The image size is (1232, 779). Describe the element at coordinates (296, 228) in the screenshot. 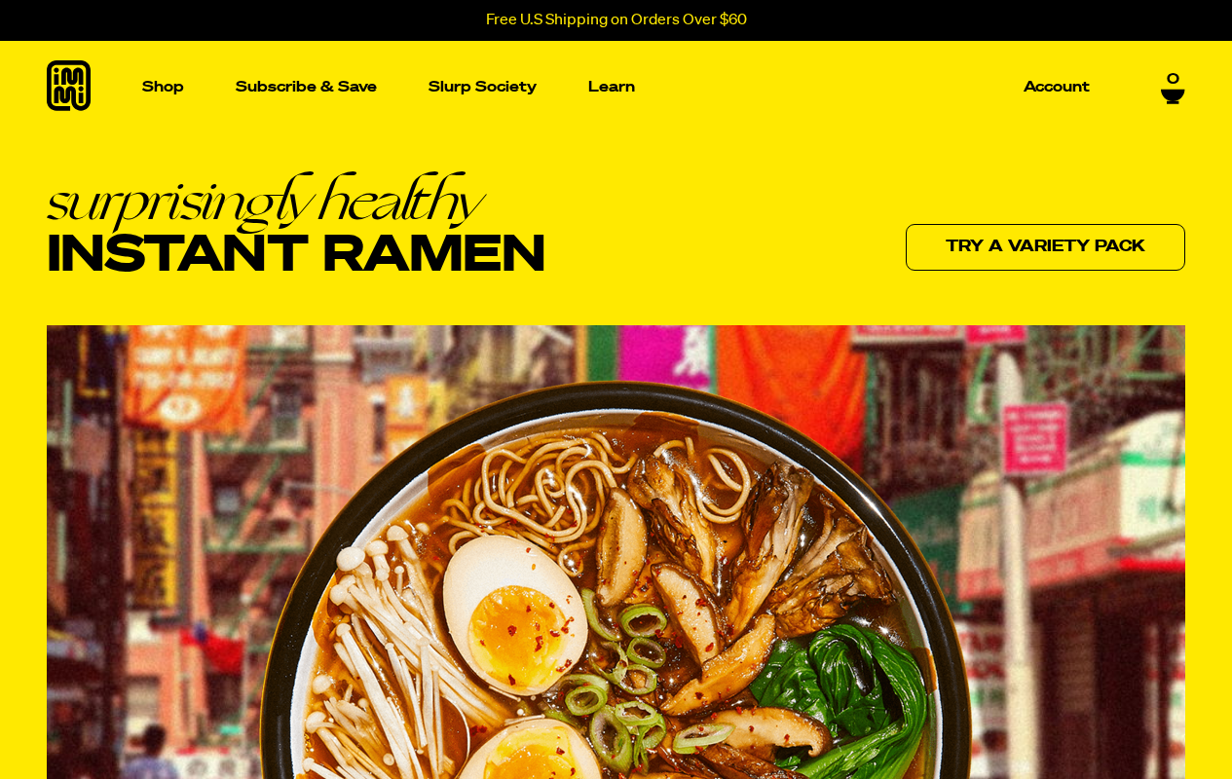

I see `h1: Instant Ramen` at that location.